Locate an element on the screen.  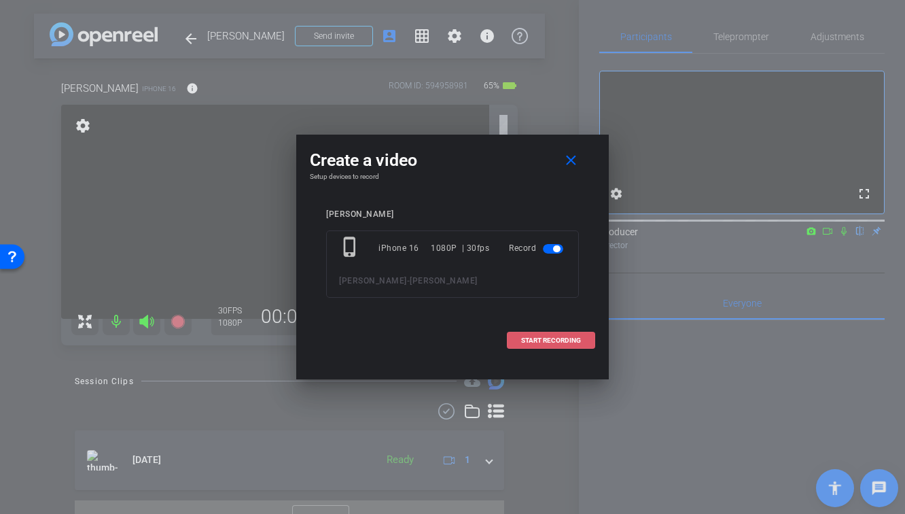
div: Record is located at coordinates (537, 248).